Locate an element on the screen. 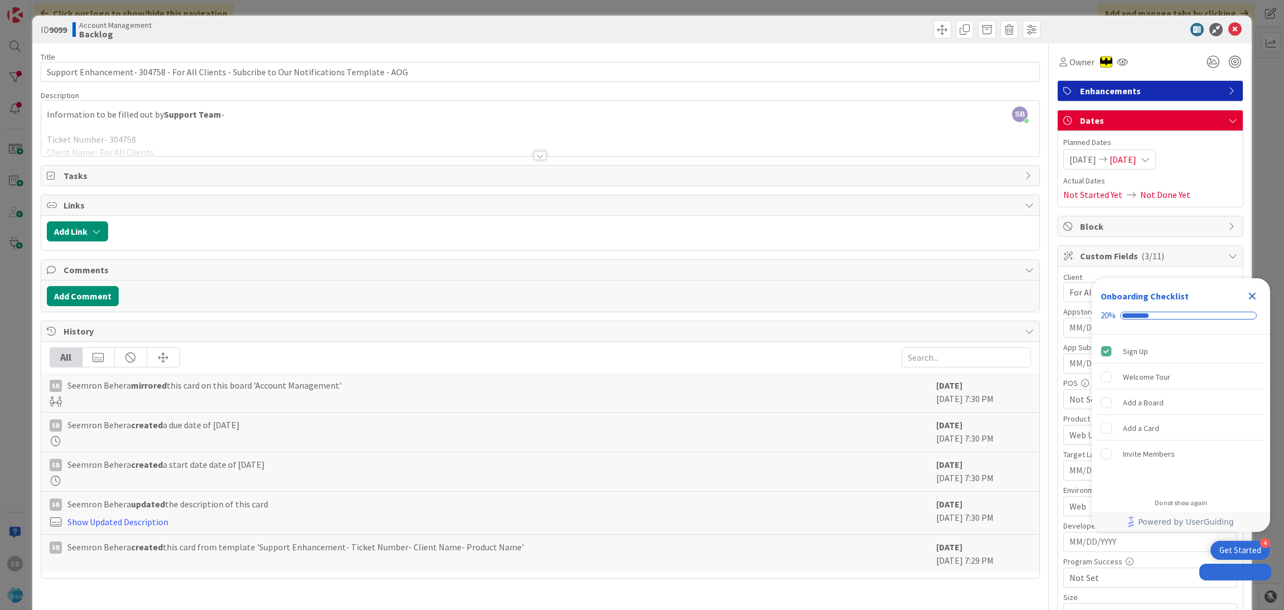  span: SB is located at coordinates (1020, 114).